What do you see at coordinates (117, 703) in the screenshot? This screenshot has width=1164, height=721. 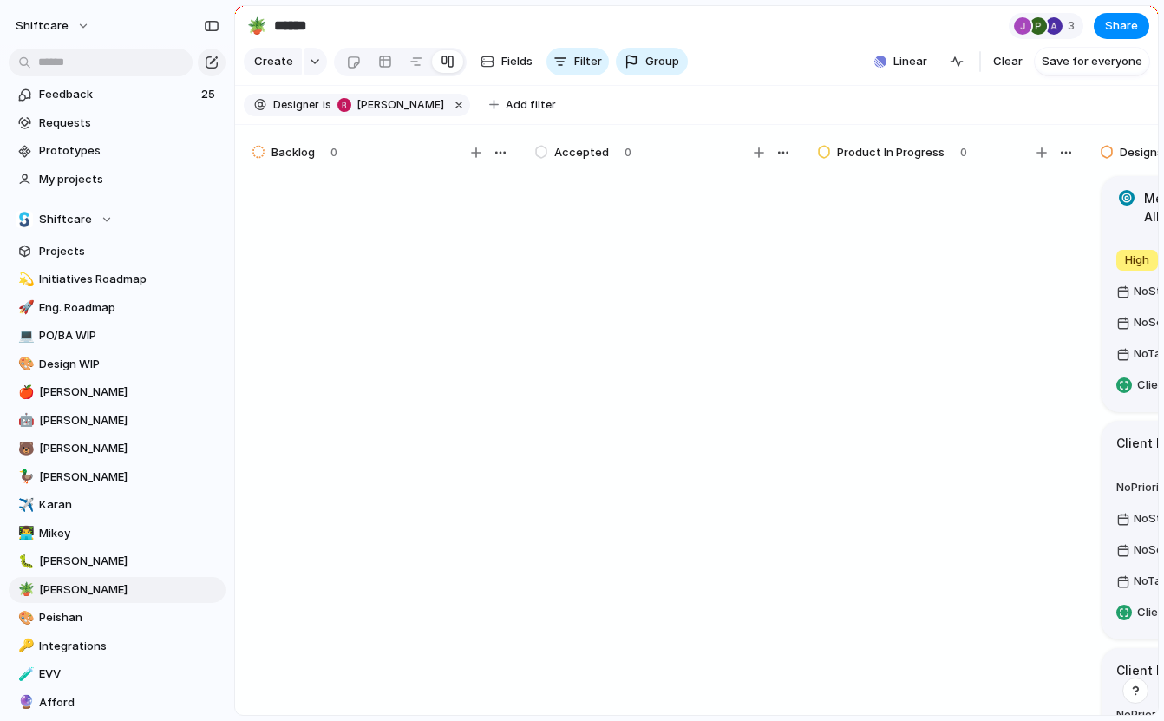 I see `a: 🔮Afford` at bounding box center [117, 703].